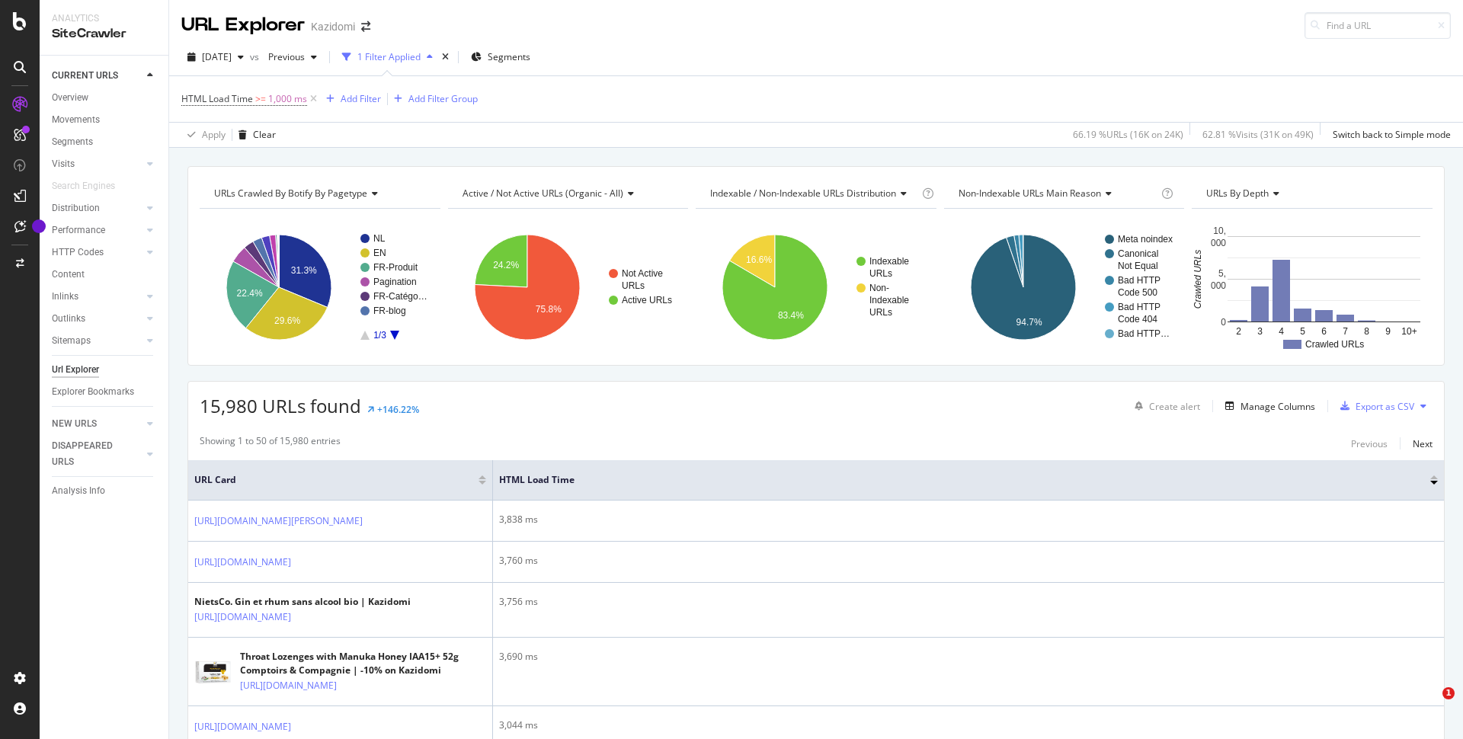  What do you see at coordinates (543, 193) in the screenshot?
I see `span: Active / Not Active URLs (organic - all)` at bounding box center [543, 193].